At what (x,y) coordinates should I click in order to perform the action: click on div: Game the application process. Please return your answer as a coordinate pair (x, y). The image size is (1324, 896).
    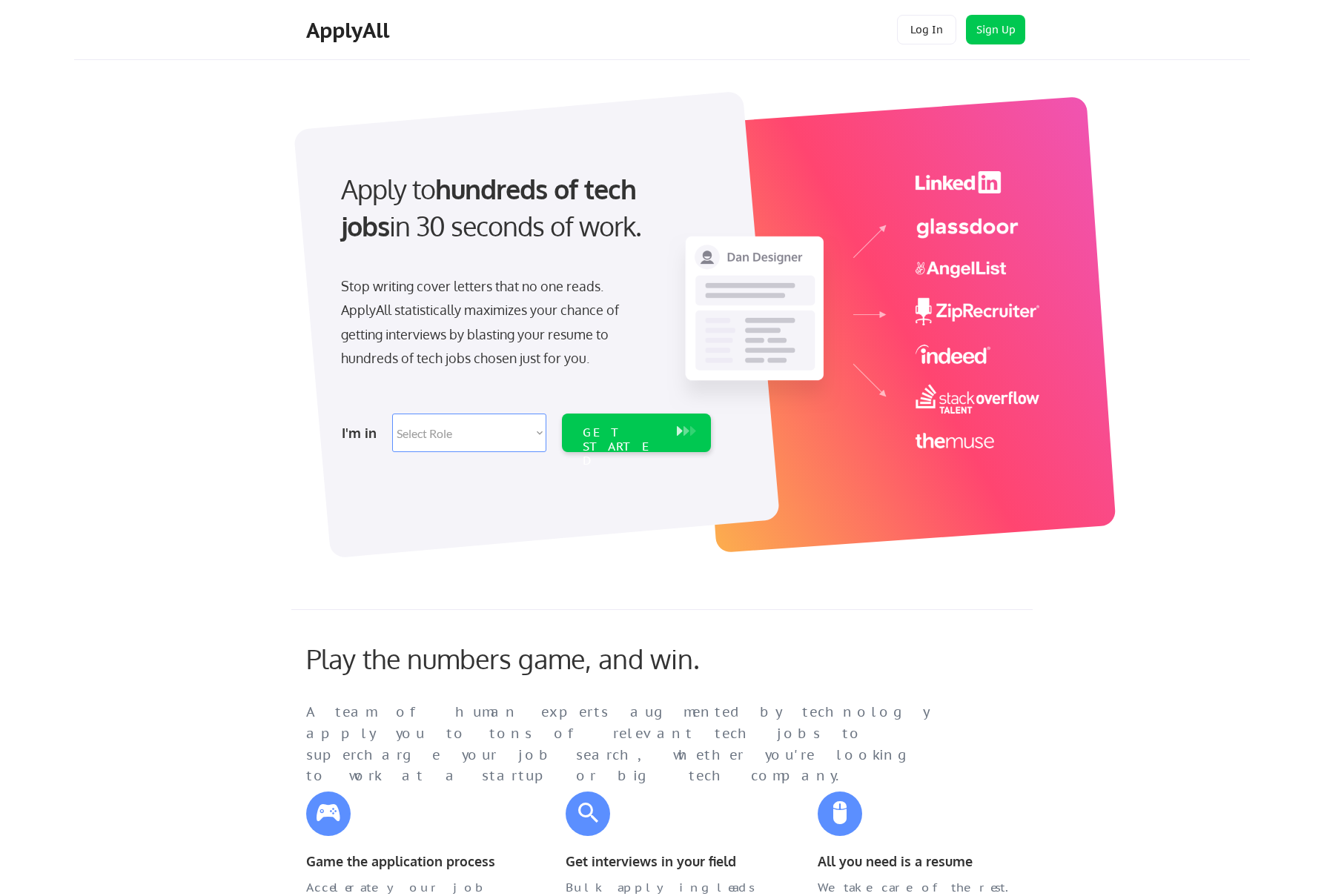
    Looking at the image, I should click on (406, 861).